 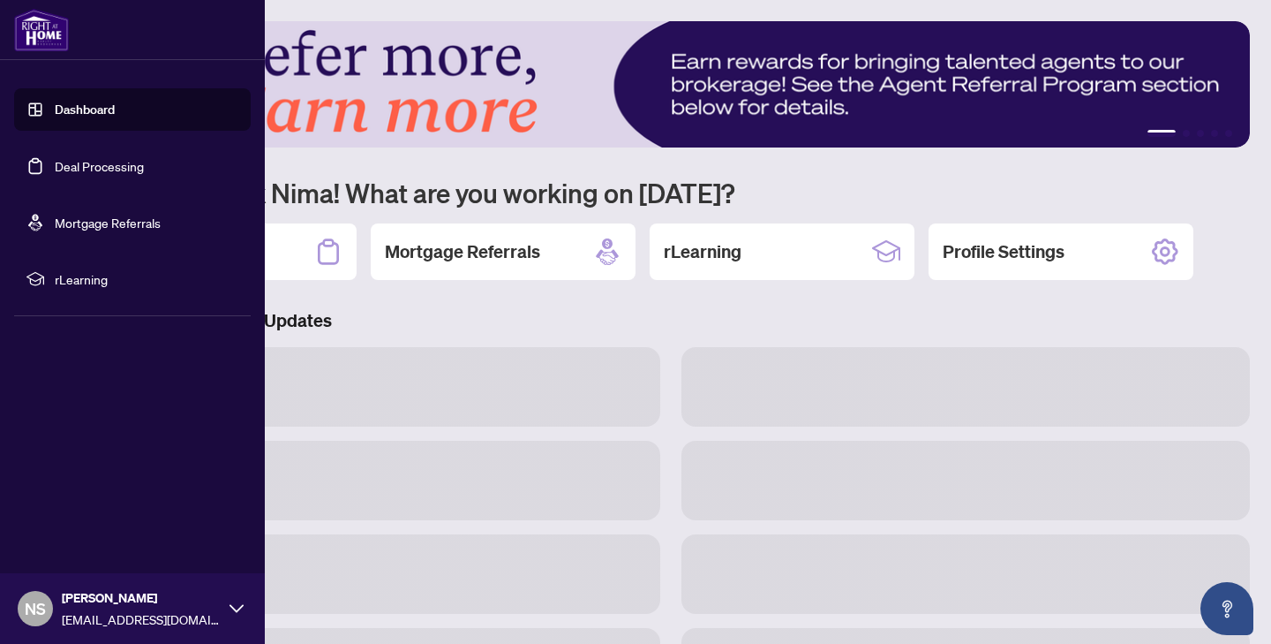 I want to click on button: 3, so click(x=1201, y=133).